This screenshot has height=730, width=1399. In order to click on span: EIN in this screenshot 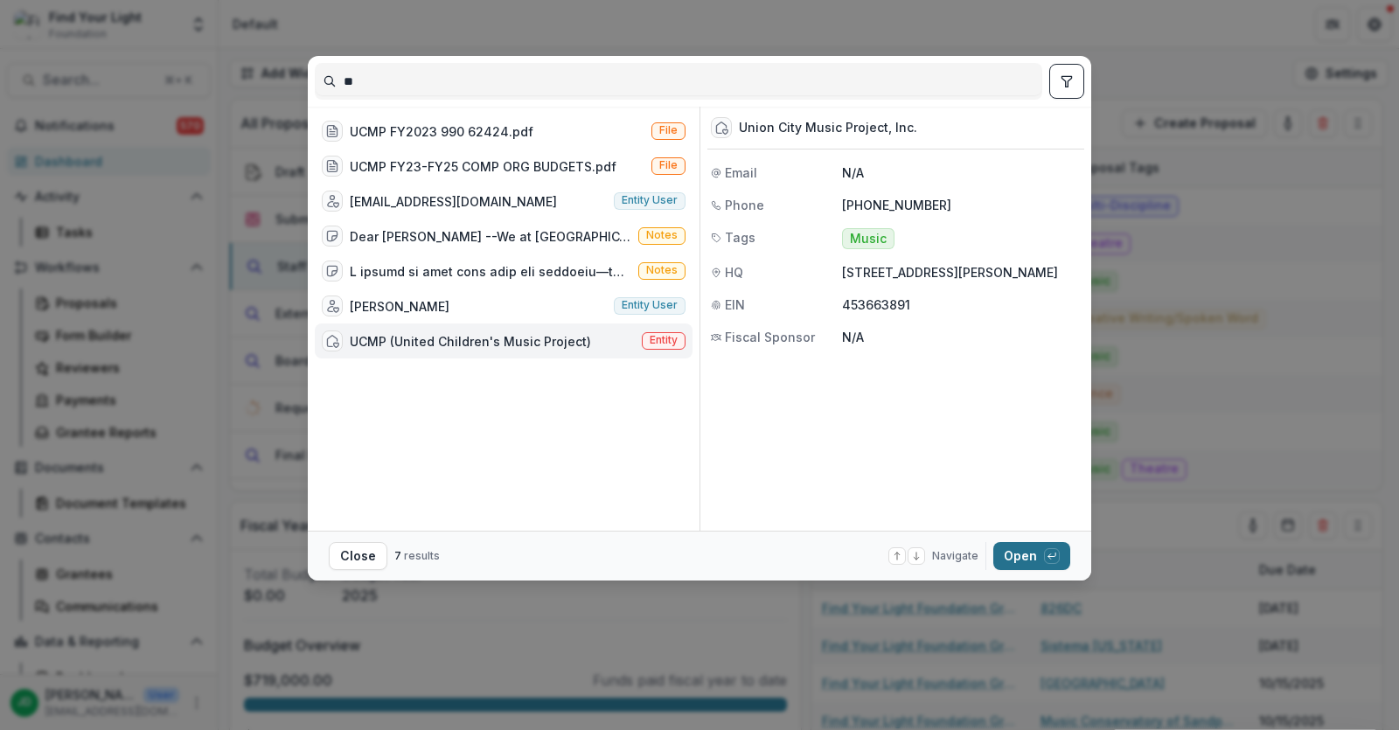, I will do `click(734, 304)`.